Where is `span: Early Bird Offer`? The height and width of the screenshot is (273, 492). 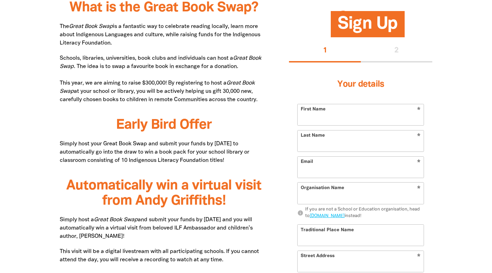 span: Early Bird Offer is located at coordinates (164, 125).